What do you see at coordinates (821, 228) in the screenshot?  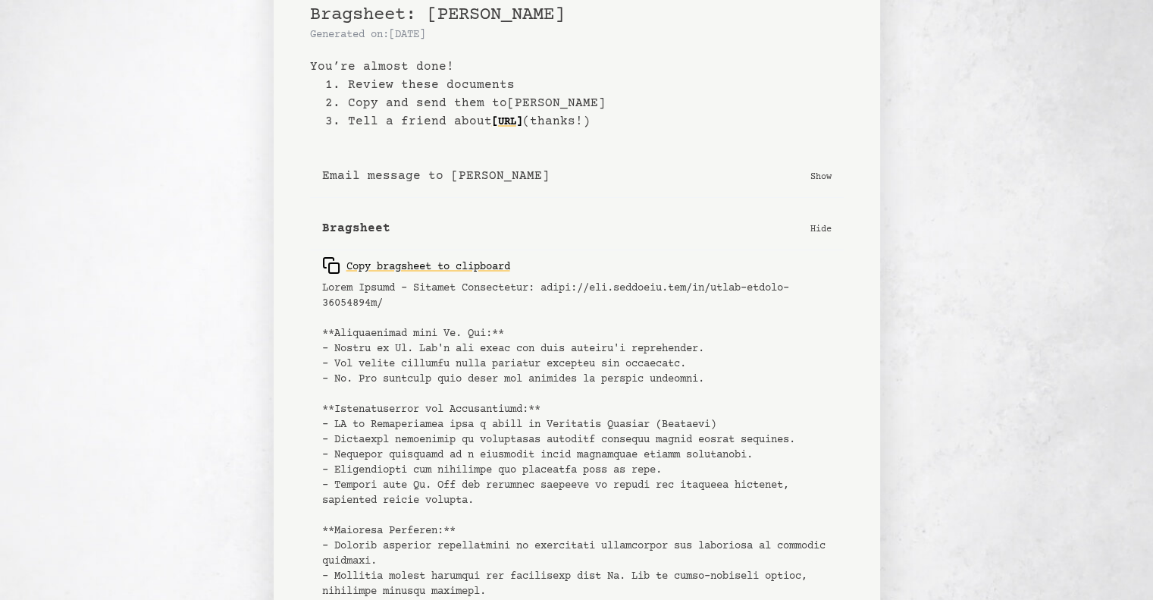 I see `p: Hide` at bounding box center [821, 228].